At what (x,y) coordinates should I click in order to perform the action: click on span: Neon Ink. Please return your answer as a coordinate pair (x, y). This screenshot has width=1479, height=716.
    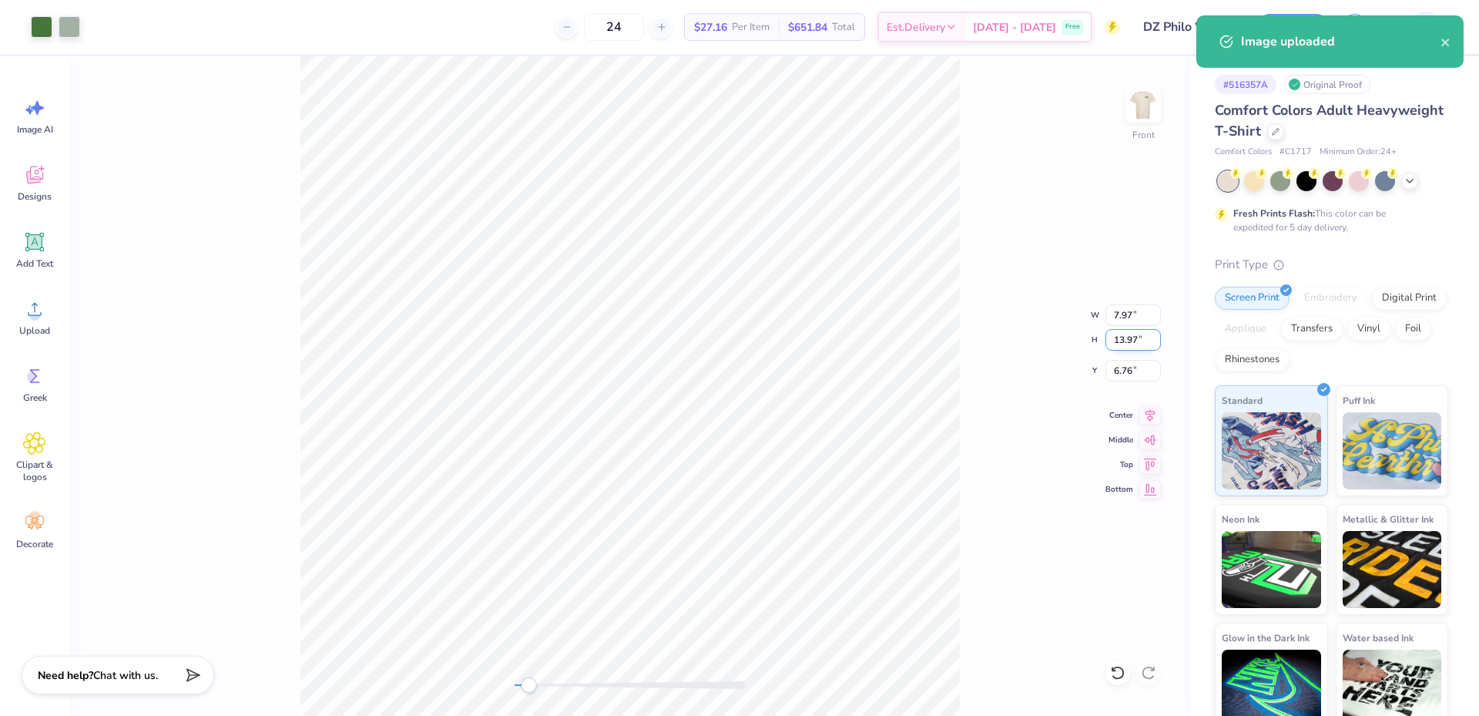
    Looking at the image, I should click on (1240, 518).